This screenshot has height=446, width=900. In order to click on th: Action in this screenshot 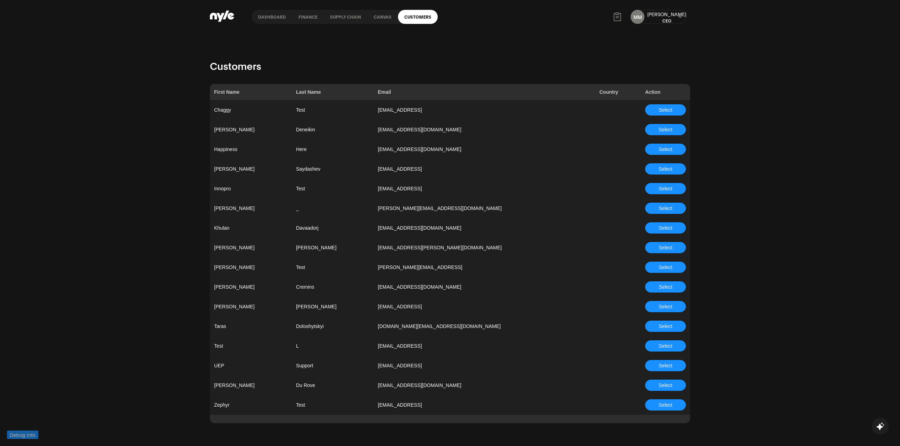, I will do `click(665, 92)`.